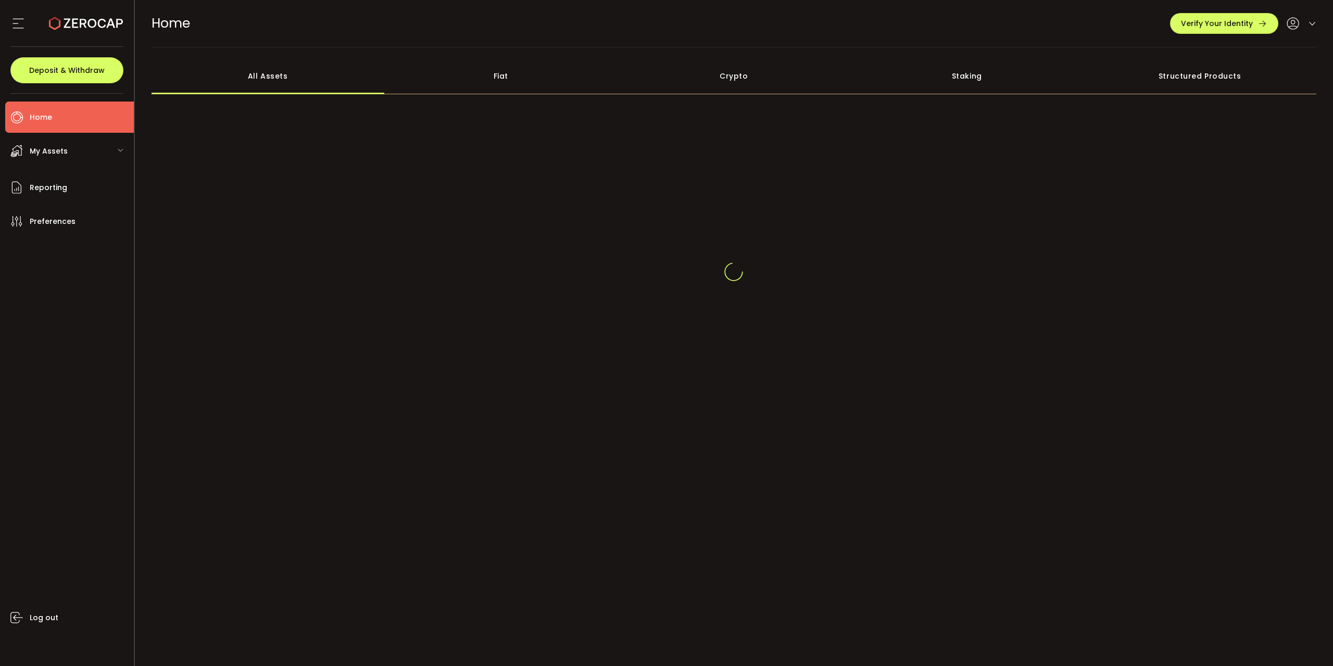  I want to click on div: Staking, so click(967, 76).